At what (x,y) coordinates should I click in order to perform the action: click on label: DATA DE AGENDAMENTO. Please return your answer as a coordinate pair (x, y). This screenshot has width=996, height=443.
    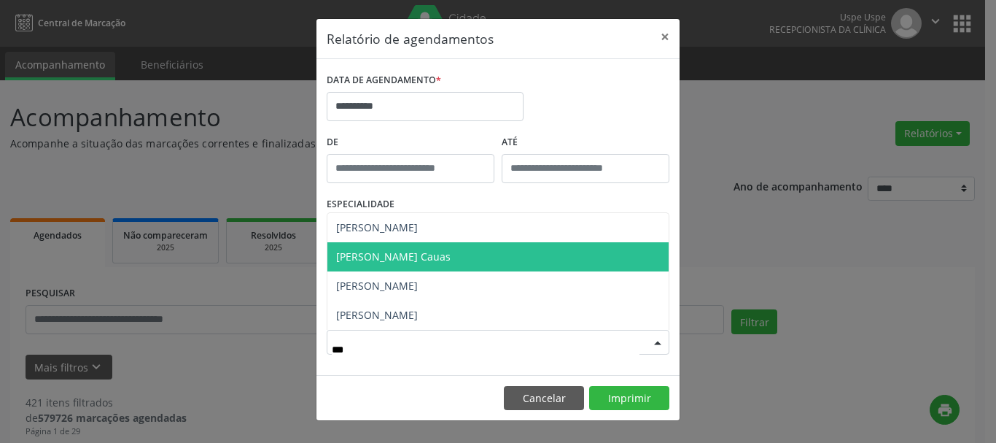
    Looking at the image, I should click on (384, 80).